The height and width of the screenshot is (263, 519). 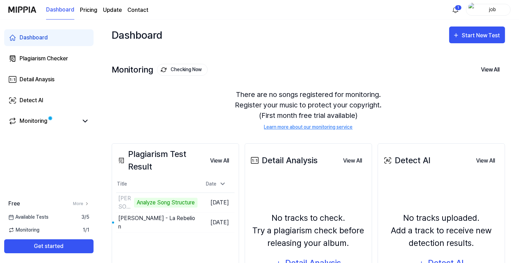 What do you see at coordinates (455, 10) in the screenshot?
I see `button: 알림1` at bounding box center [455, 10].